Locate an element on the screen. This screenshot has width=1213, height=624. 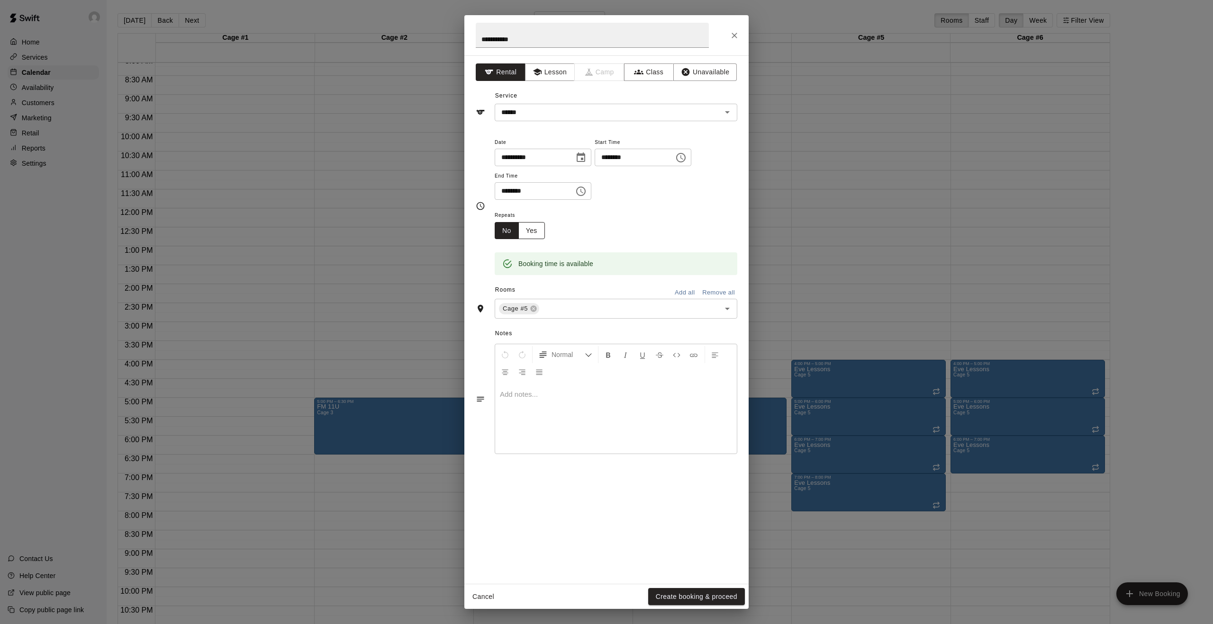
button: Remove all is located at coordinates (718, 293).